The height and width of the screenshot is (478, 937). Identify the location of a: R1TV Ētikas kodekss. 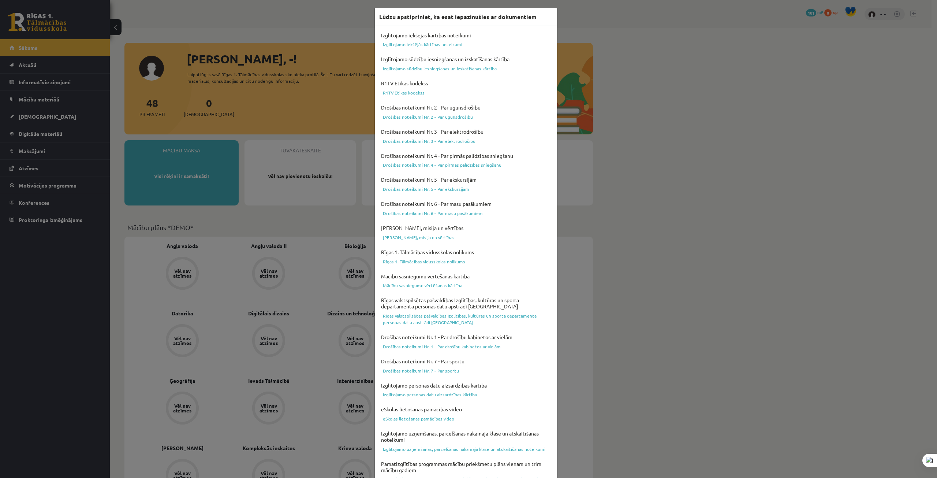
(466, 93).